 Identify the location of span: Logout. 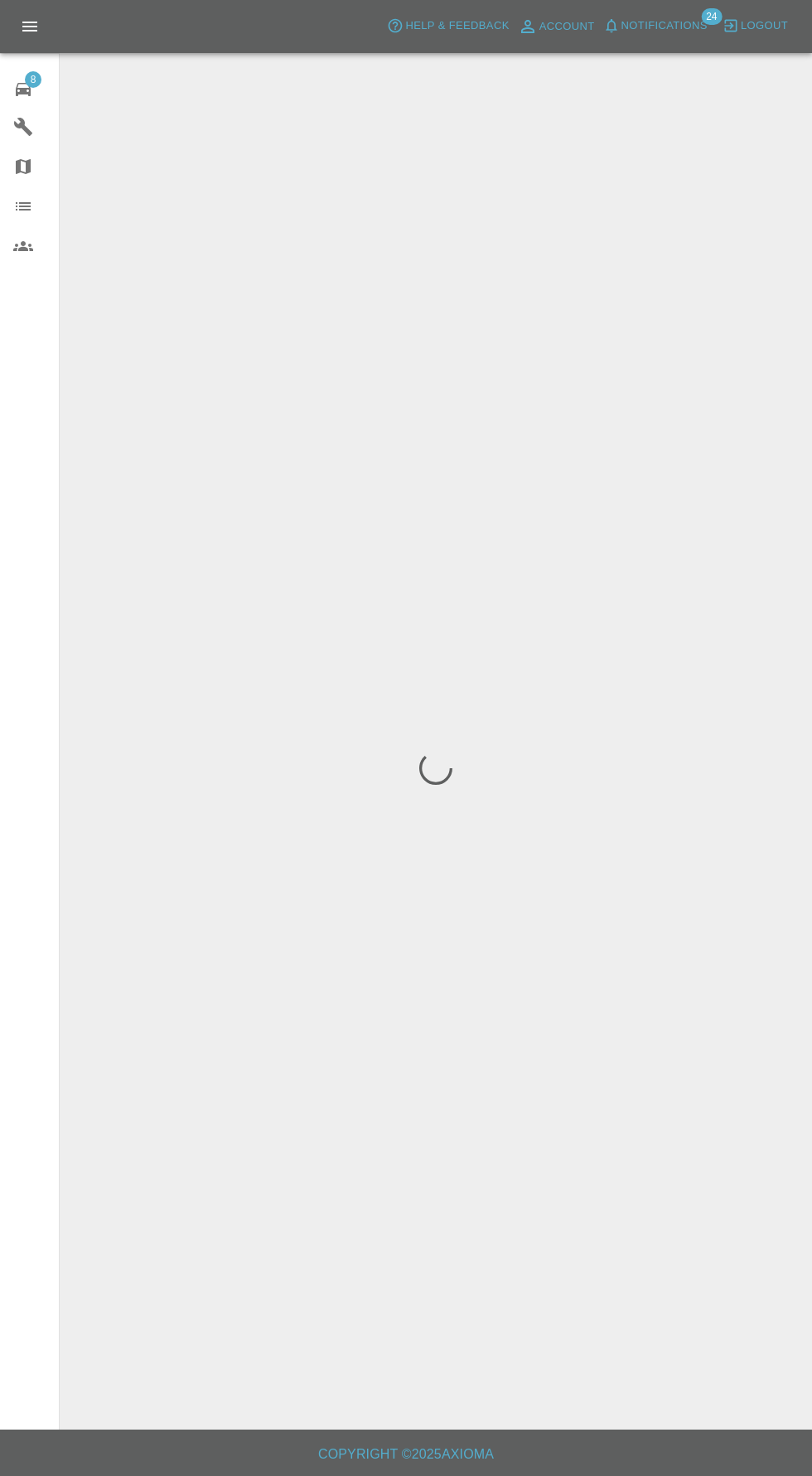
(764, 25).